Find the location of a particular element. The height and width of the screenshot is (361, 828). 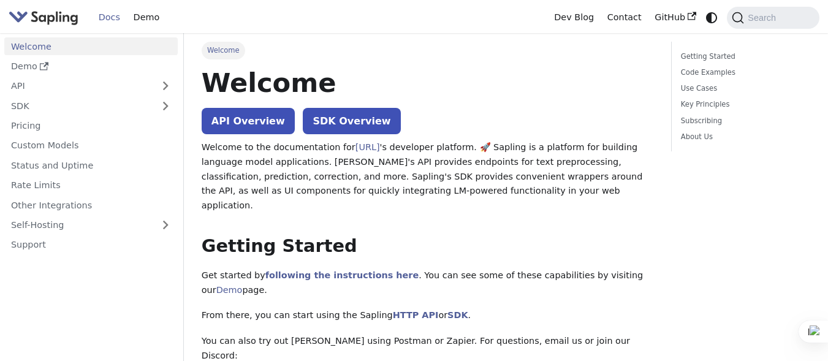

a: Docs is located at coordinates (109, 17).